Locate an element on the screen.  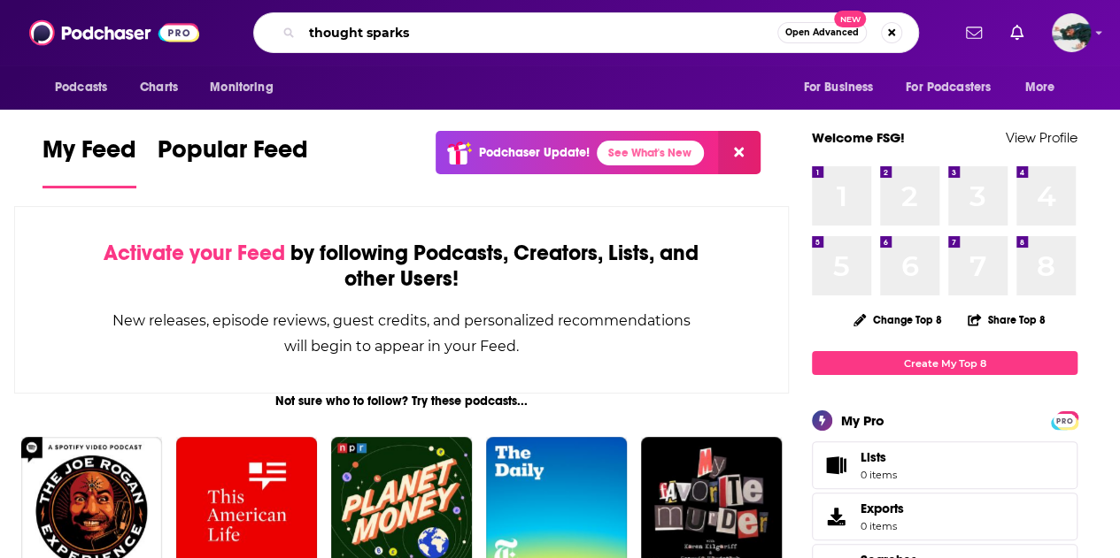
a: Podchaser - Follow, Share and Rate Podcasts is located at coordinates (114, 33).